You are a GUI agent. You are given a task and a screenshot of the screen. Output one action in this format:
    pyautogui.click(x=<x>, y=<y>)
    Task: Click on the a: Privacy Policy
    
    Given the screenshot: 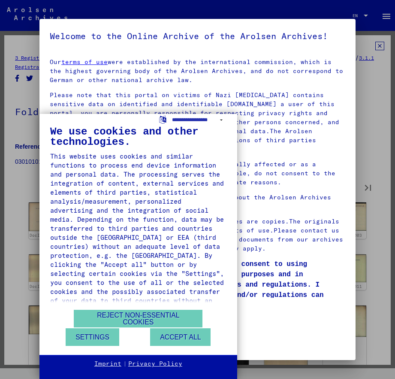 What is the action you would take?
    pyautogui.click(x=155, y=364)
    